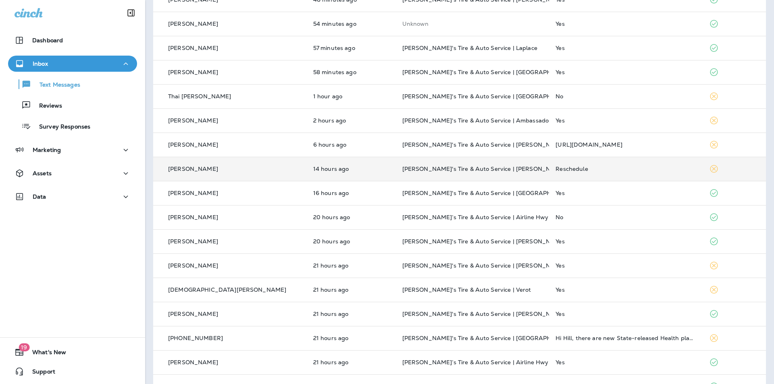 Image resolution: width=774 pixels, height=384 pixels. What do you see at coordinates (351, 121) in the screenshot?
I see `p: Aug 25, 2025 06:00 AM` at bounding box center [351, 121].